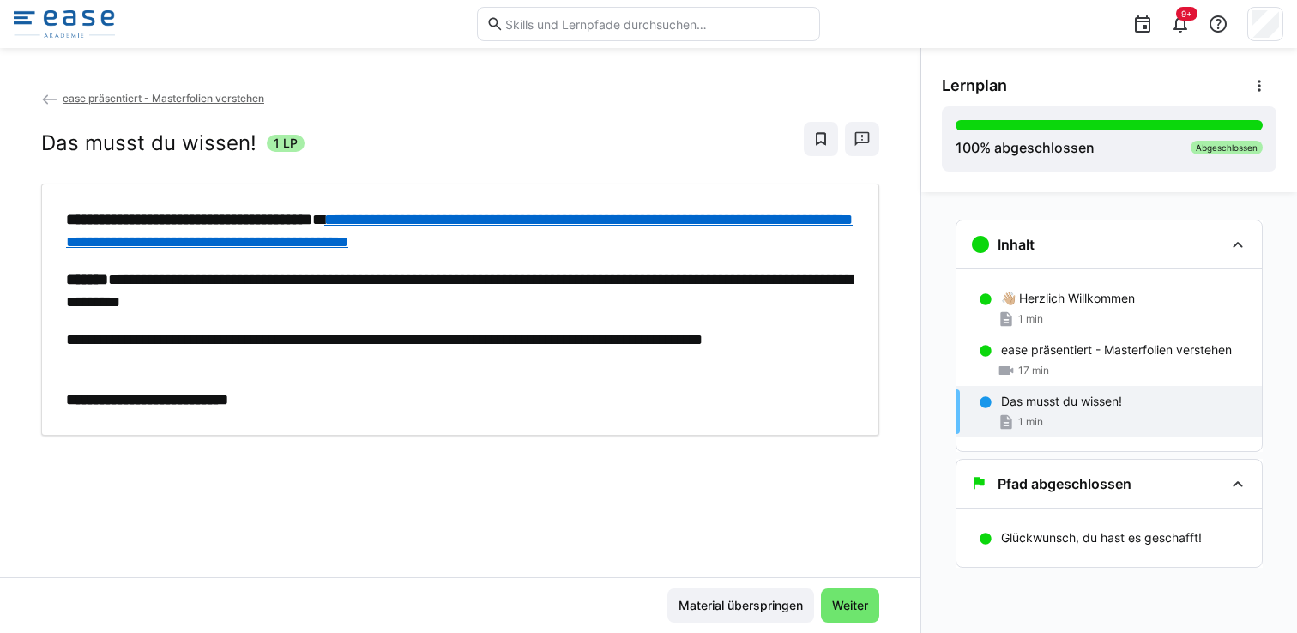 This screenshot has height=633, width=1297. Describe the element at coordinates (740, 606) in the screenshot. I see `span: Material überspringen` at that location.